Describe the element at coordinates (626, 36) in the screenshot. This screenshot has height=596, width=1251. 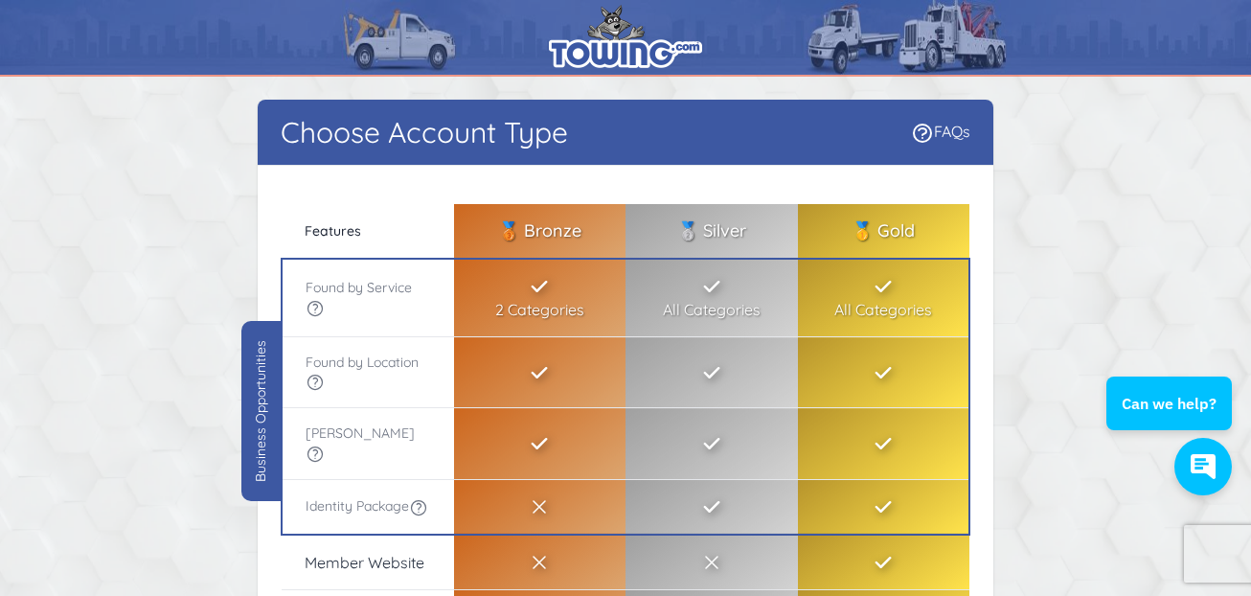
I see `img: logo.png` at that location.